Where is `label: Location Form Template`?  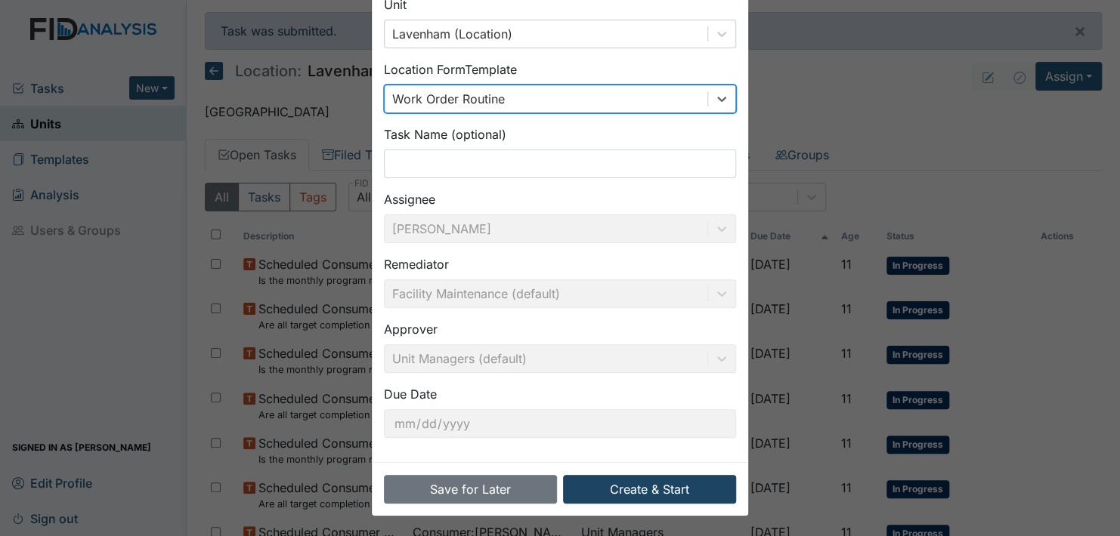 label: Location Form Template is located at coordinates (450, 70).